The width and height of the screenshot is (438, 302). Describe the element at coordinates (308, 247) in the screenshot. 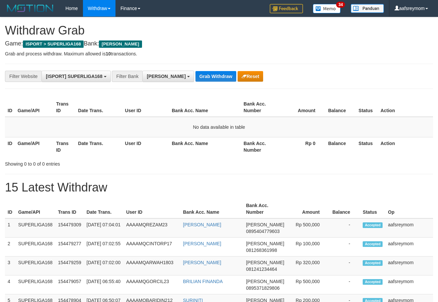

I see `td: Rp 100,000` at that location.